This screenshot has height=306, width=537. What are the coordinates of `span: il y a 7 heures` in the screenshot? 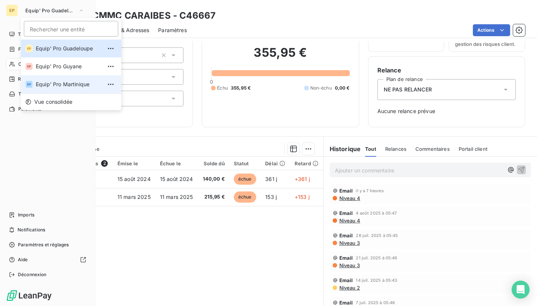 It's located at (369, 190).